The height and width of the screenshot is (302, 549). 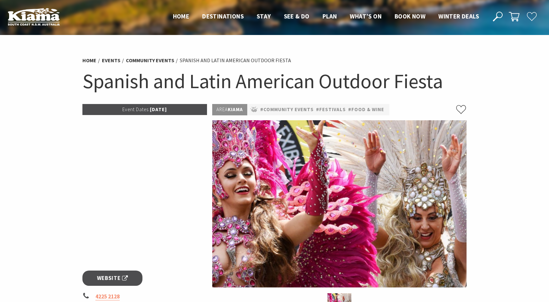 I want to click on span: Event Dates:, so click(x=136, y=109).